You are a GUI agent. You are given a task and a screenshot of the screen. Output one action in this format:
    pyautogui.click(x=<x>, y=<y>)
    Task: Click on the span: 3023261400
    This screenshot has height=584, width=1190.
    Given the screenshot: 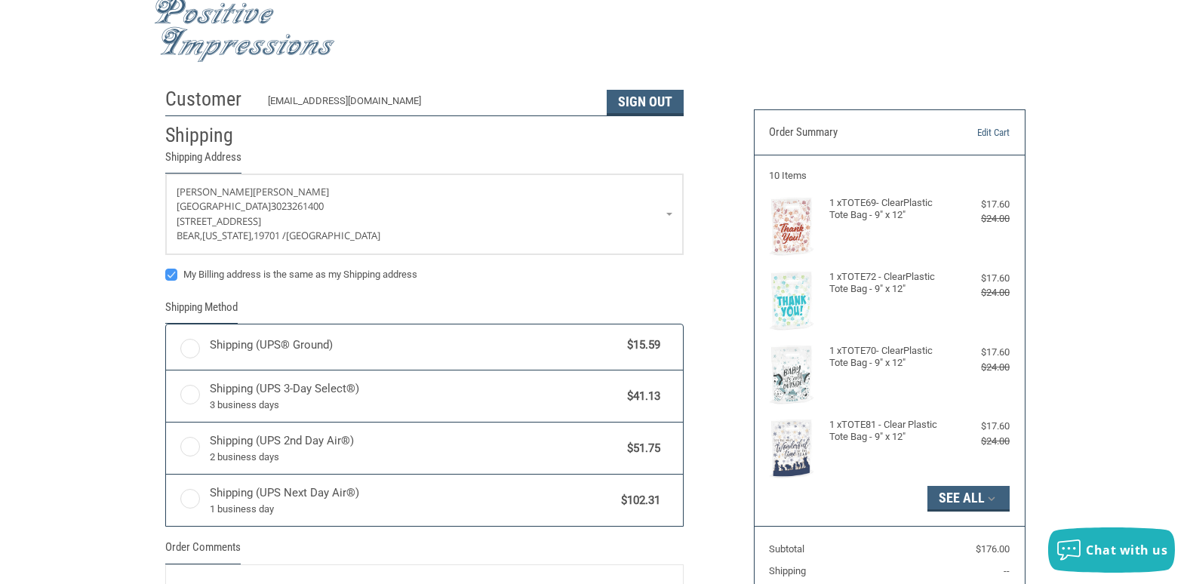 What is the action you would take?
    pyautogui.click(x=297, y=206)
    